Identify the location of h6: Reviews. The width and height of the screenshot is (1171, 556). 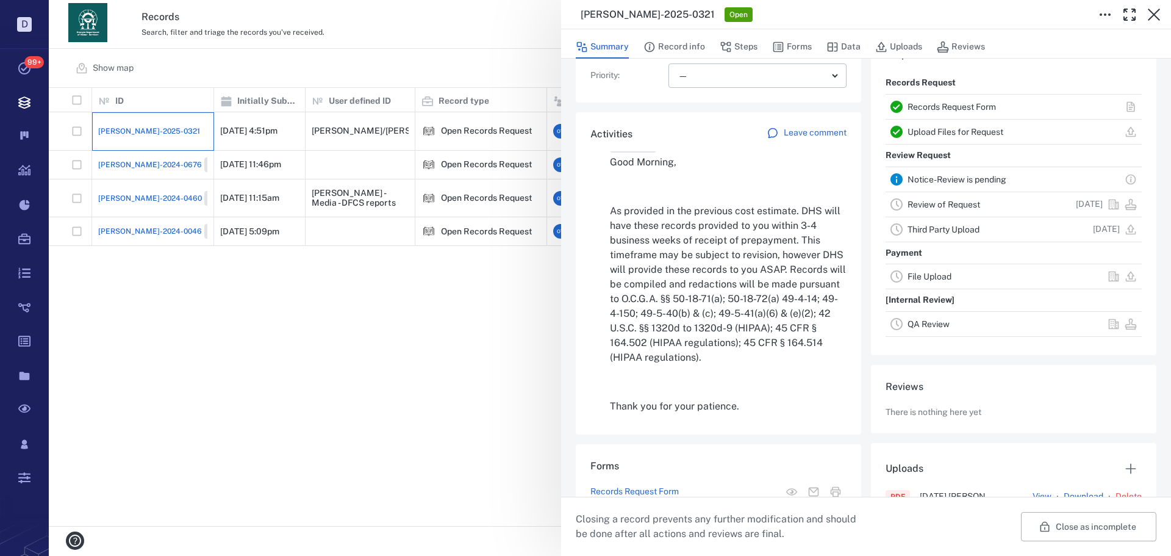
(1014, 387).